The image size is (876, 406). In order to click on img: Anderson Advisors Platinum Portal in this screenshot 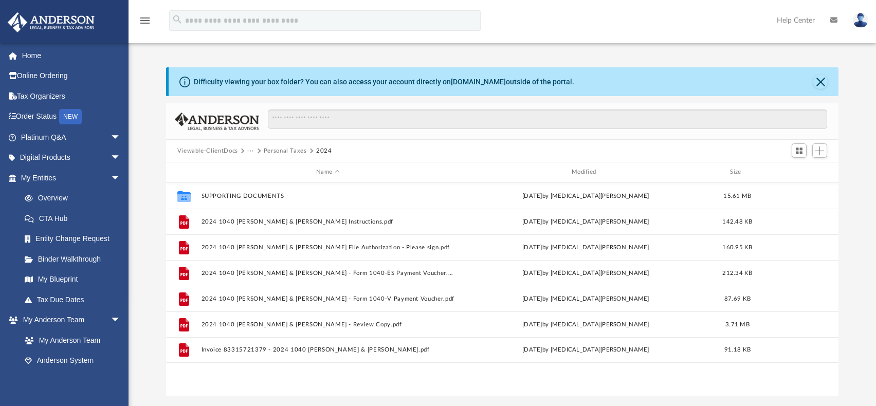, I will do `click(51, 22)`.